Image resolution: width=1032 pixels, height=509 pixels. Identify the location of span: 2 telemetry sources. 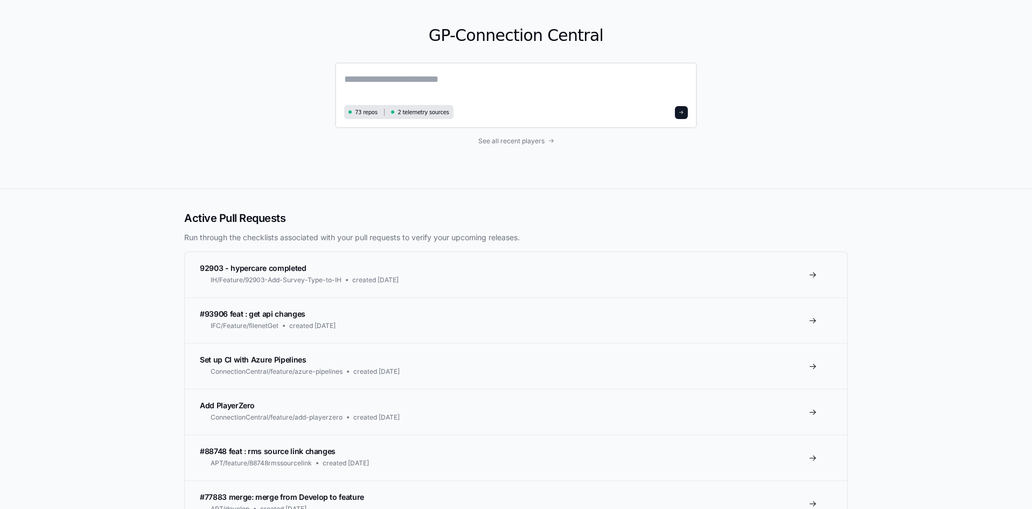
(423, 112).